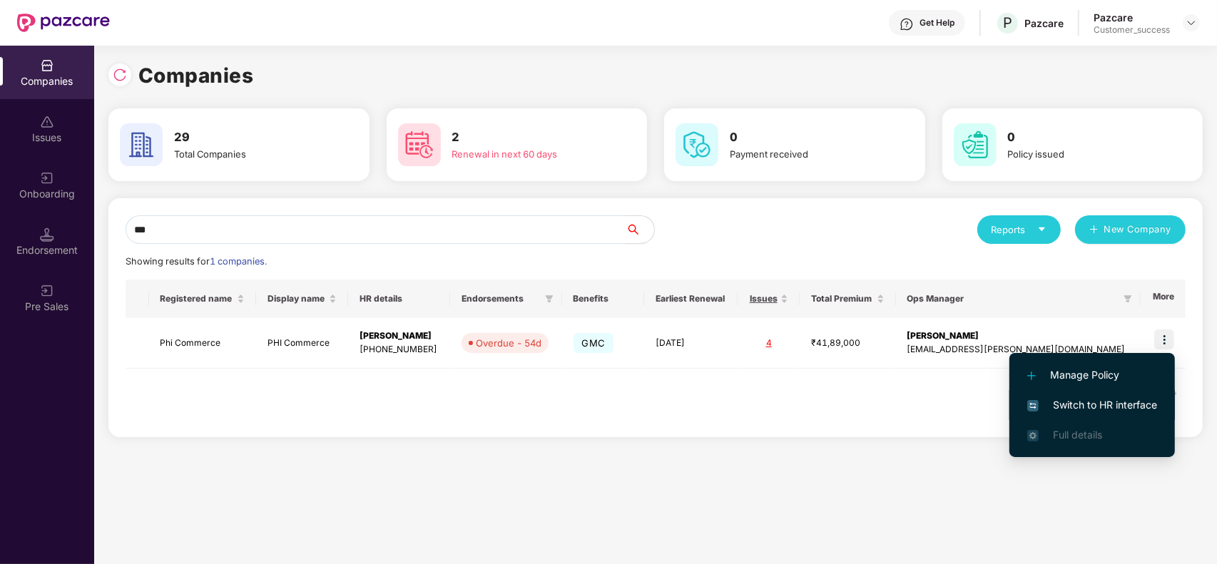  What do you see at coordinates (1131, 30) in the screenshot?
I see `div: Customer_success` at bounding box center [1131, 30].